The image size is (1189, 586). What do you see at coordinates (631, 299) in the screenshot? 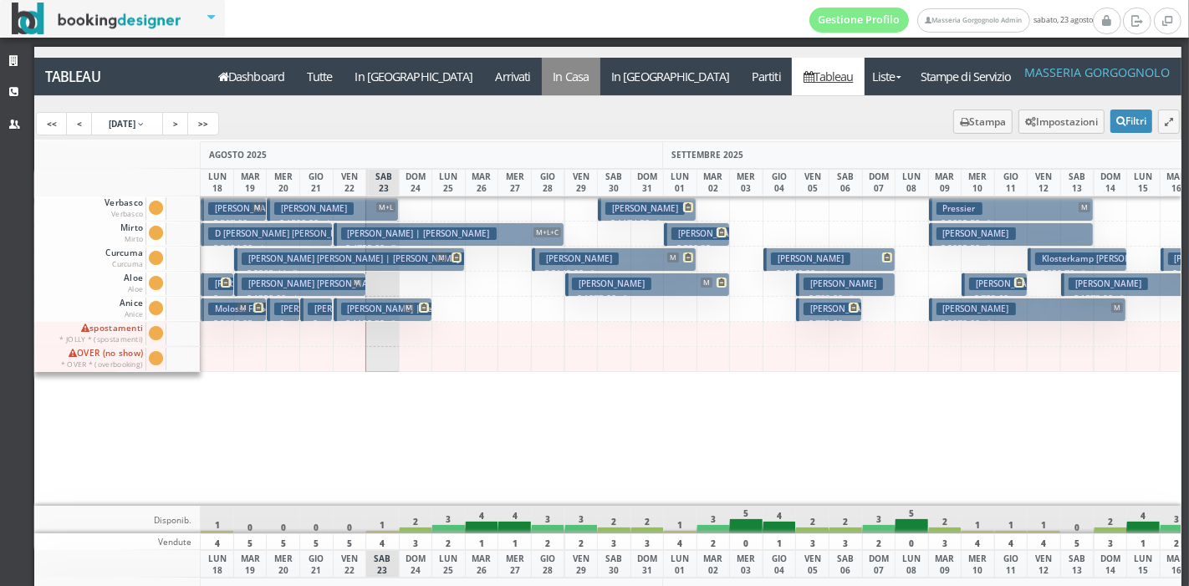
I see `small: 5 notti` at bounding box center [631, 299].